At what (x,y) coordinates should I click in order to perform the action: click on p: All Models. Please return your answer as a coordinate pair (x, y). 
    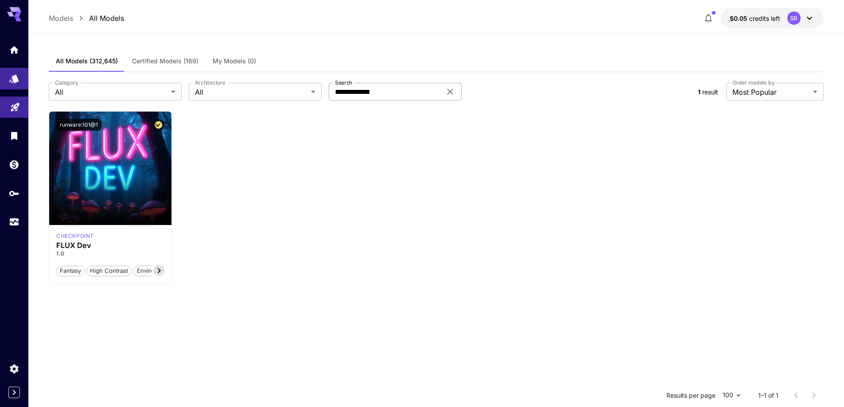
    Looking at the image, I should click on (106, 18).